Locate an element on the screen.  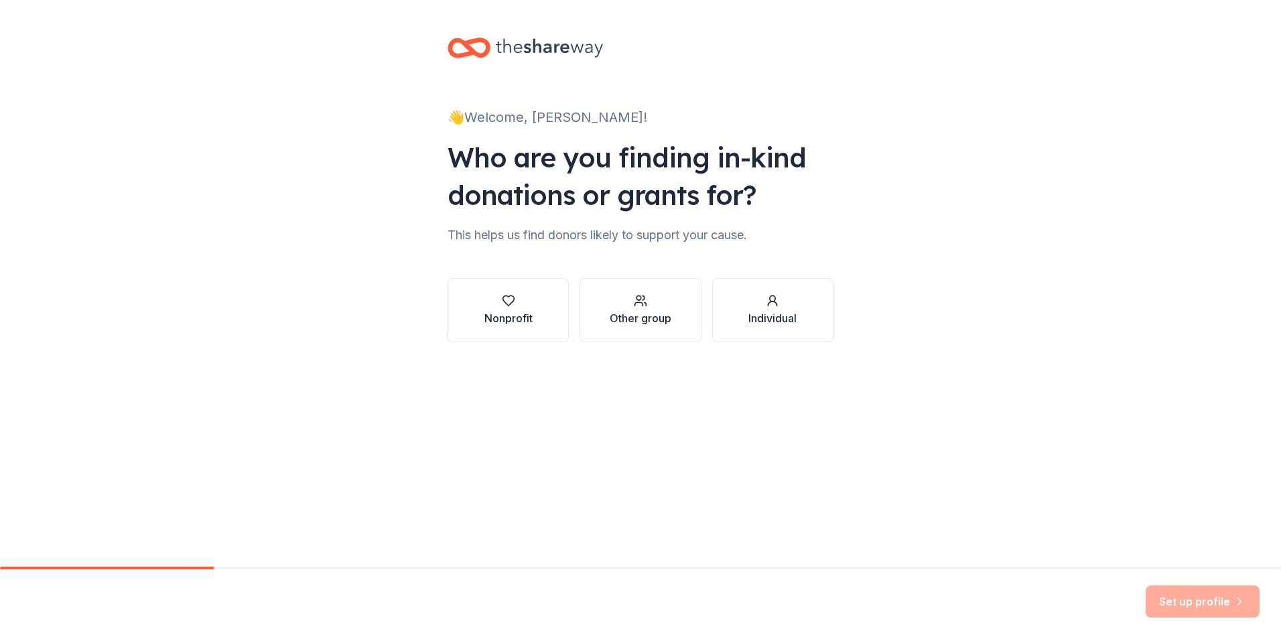
div: Nonprofit is located at coordinates (509, 318).